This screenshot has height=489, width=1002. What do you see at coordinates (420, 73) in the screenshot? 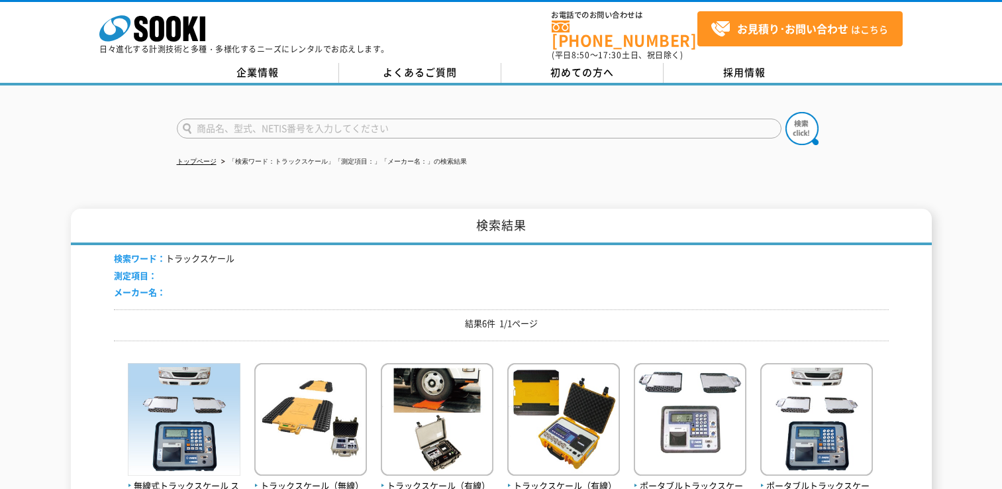
I see `a: よくあるご質問` at bounding box center [420, 73].